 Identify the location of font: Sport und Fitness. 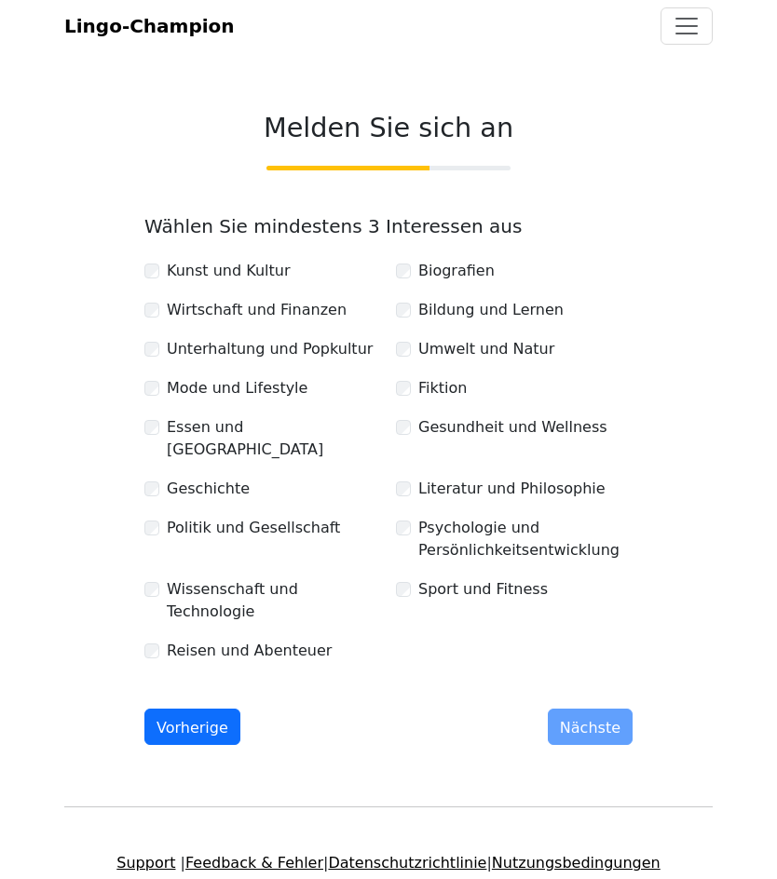
(482, 589).